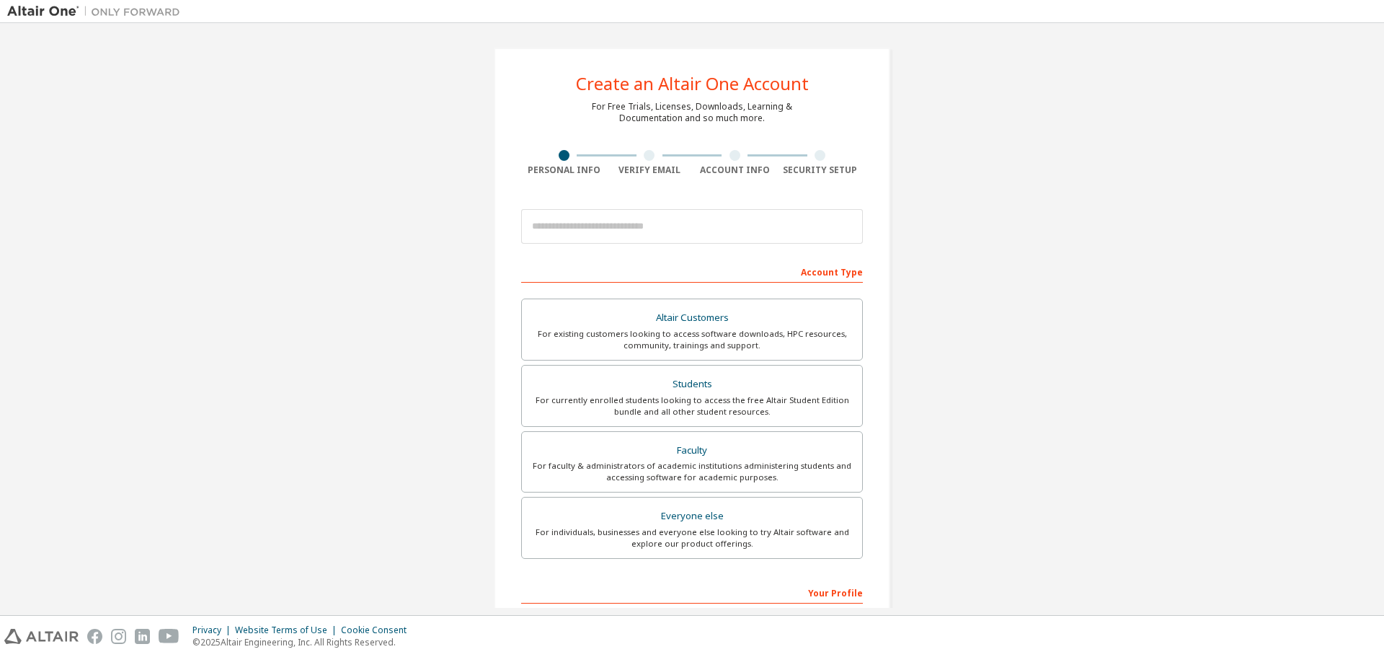 This screenshot has height=657, width=1384. Describe the element at coordinates (692, 318) in the screenshot. I see `div: Altair Customers` at that location.